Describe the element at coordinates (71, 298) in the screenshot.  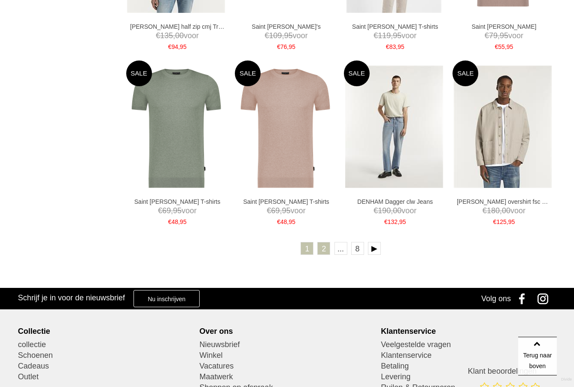
I see `h3: Schrijf je in voor de nieuwsbrief` at that location.